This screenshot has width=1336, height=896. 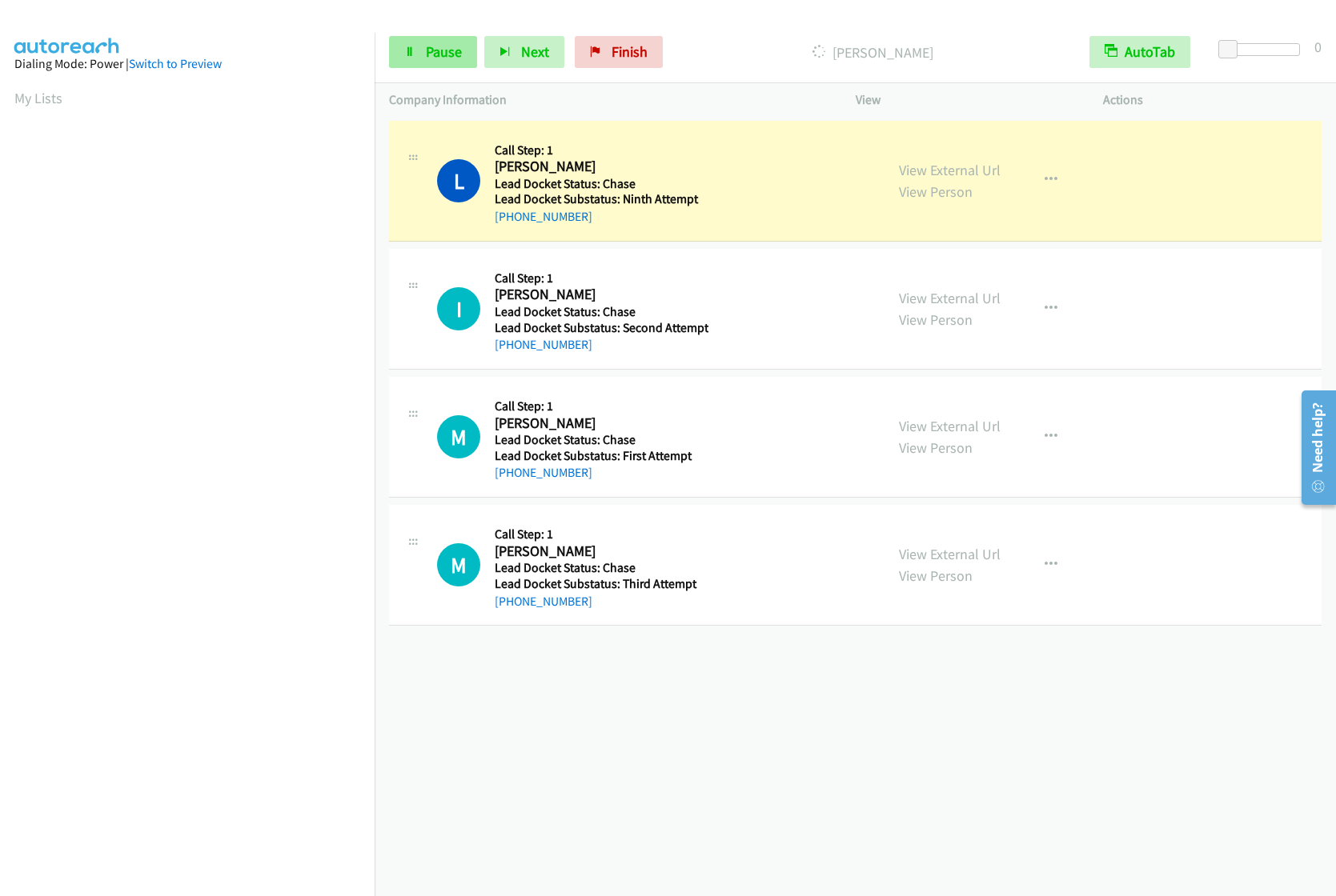 What do you see at coordinates (619, 52) in the screenshot?
I see `a: Finish` at bounding box center [619, 52].